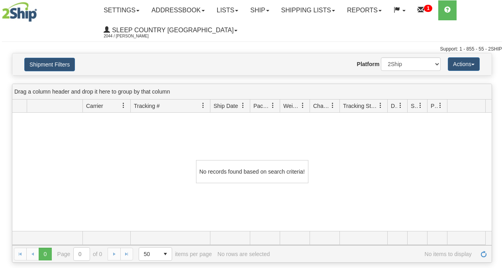 This screenshot has width=504, height=268. Describe the element at coordinates (360, 106) in the screenshot. I see `span: Tracking Status` at that location.